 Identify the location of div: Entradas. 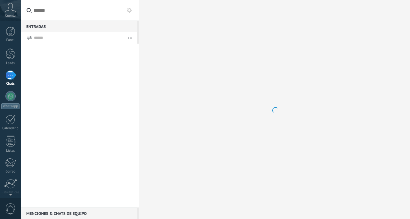
(79, 26).